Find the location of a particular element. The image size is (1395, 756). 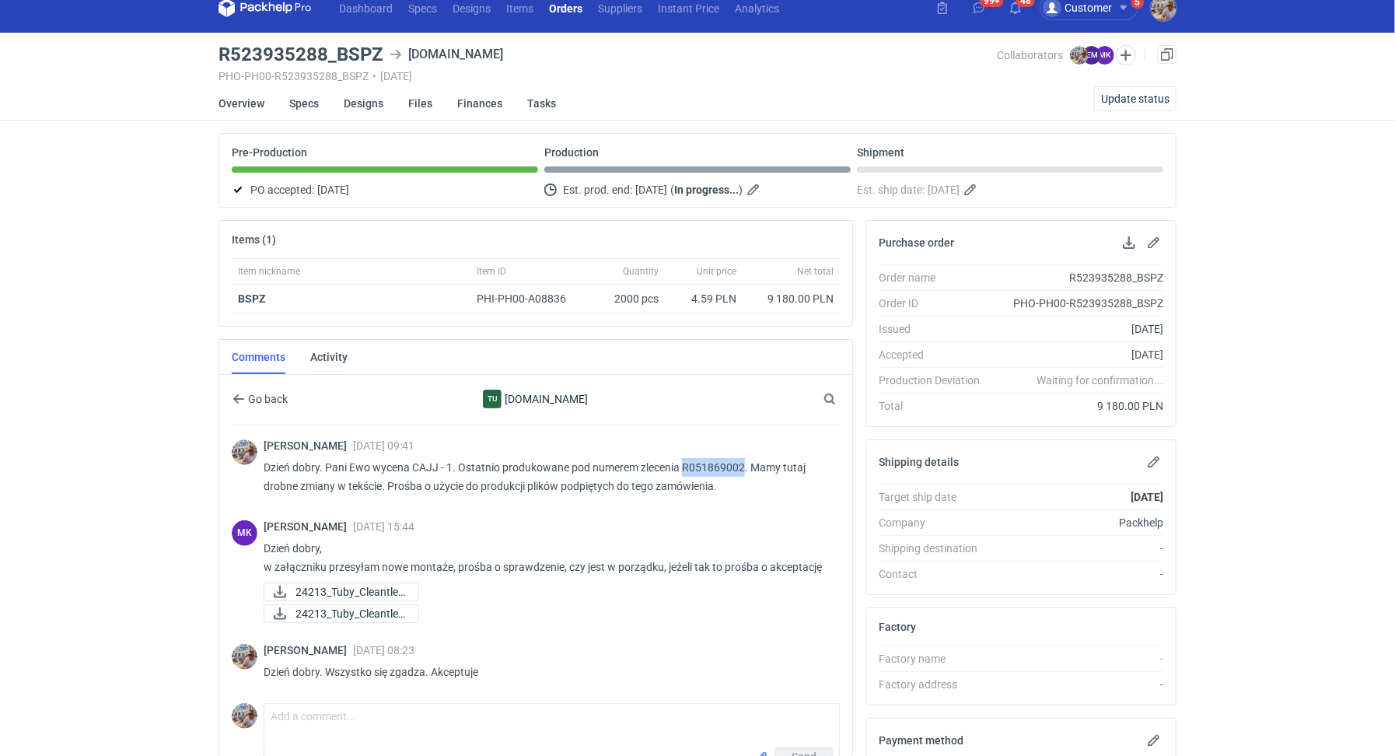

div: 2000 pcs is located at coordinates (626, 299).